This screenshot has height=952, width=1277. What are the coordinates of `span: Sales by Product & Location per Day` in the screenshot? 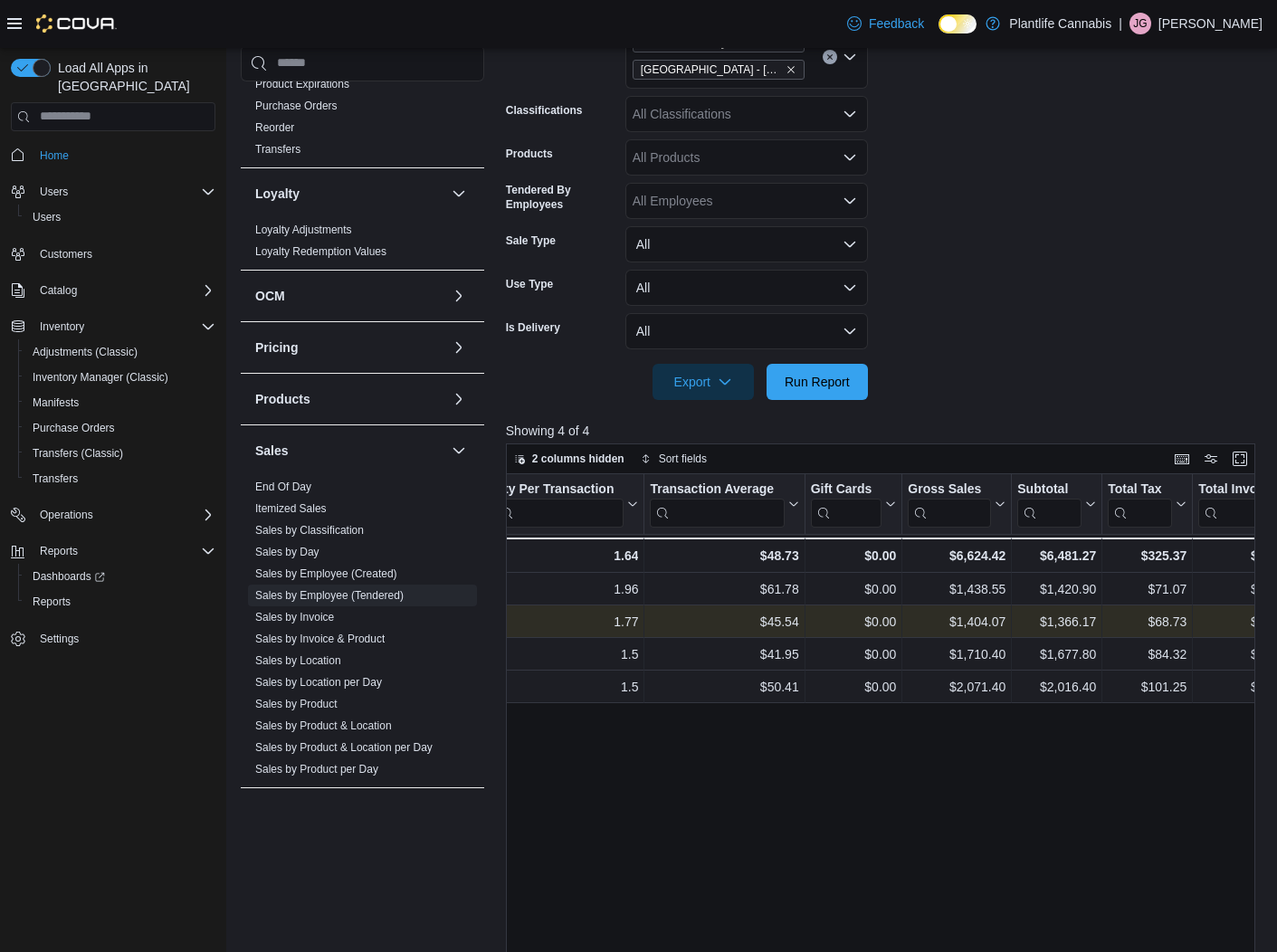 It's located at (344, 747).